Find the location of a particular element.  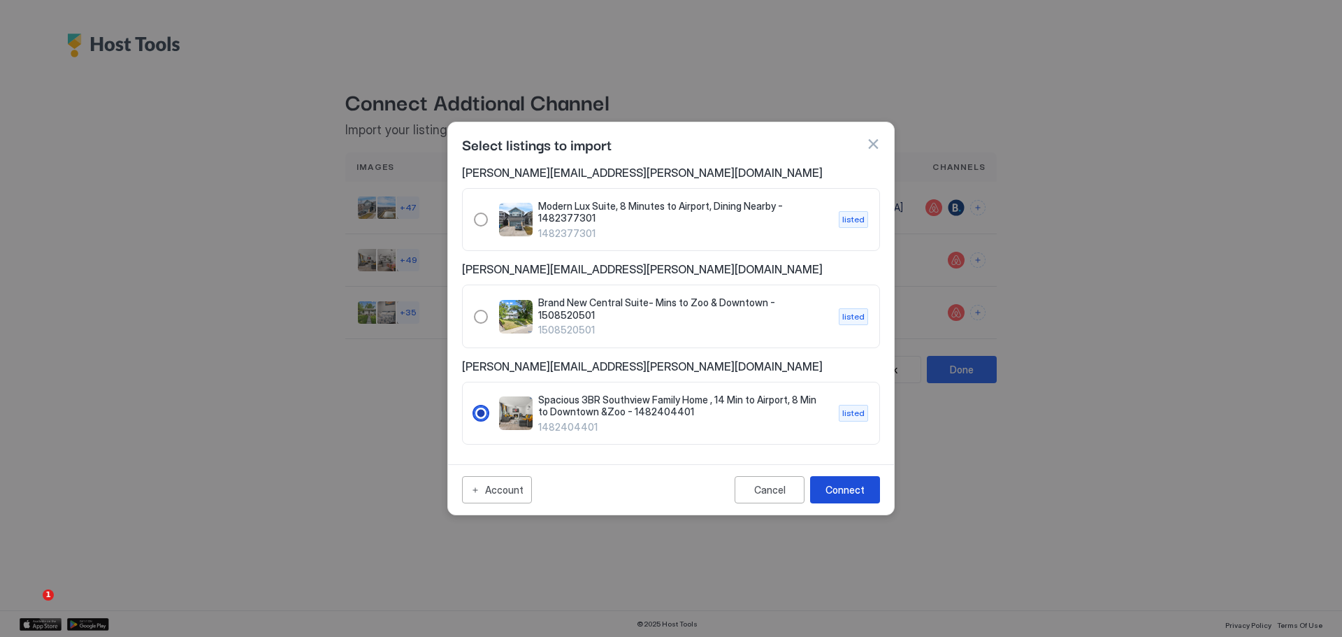

span: Brand New Central Suite- Mins to Zoo & Downtown - 1508520501 is located at coordinates (683, 308).